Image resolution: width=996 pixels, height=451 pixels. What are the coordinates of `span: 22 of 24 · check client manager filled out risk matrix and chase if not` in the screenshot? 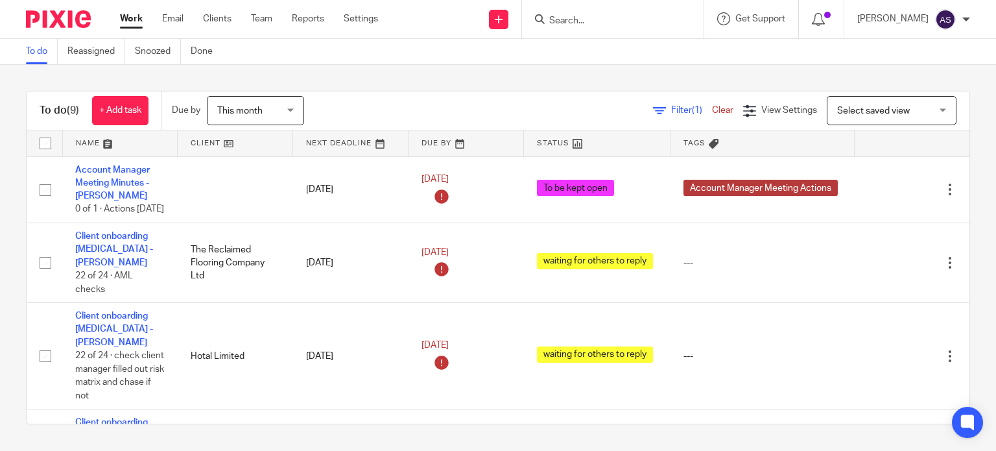 It's located at (119, 376).